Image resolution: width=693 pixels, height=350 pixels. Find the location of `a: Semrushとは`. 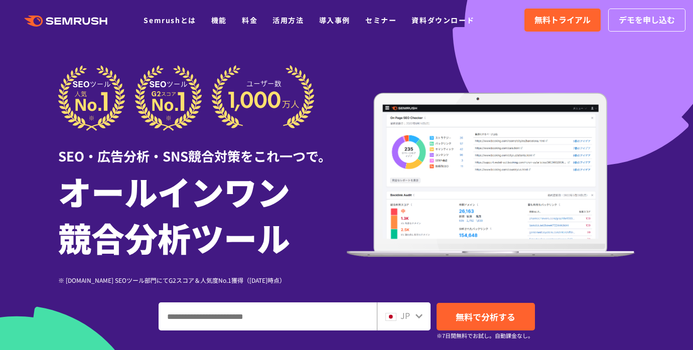

a: Semrushとは is located at coordinates (170, 20).